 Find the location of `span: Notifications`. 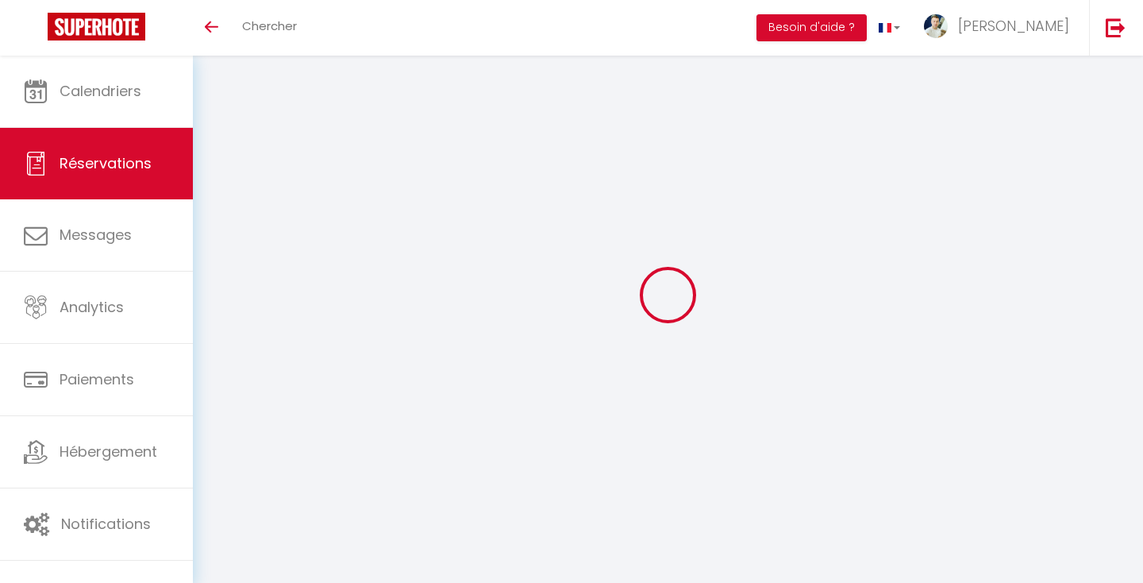

span: Notifications is located at coordinates (106, 523).